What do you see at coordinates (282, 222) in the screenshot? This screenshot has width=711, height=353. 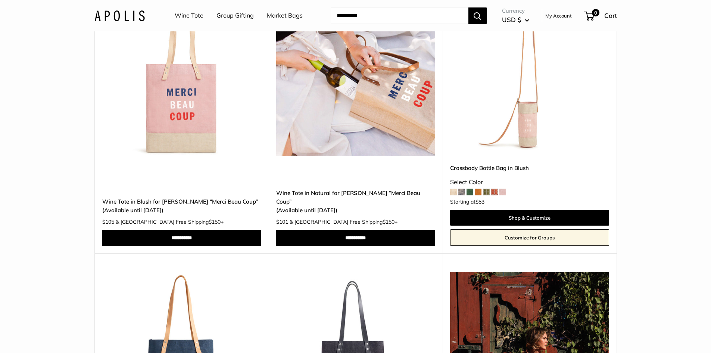 I see `span: $101` at bounding box center [282, 222].